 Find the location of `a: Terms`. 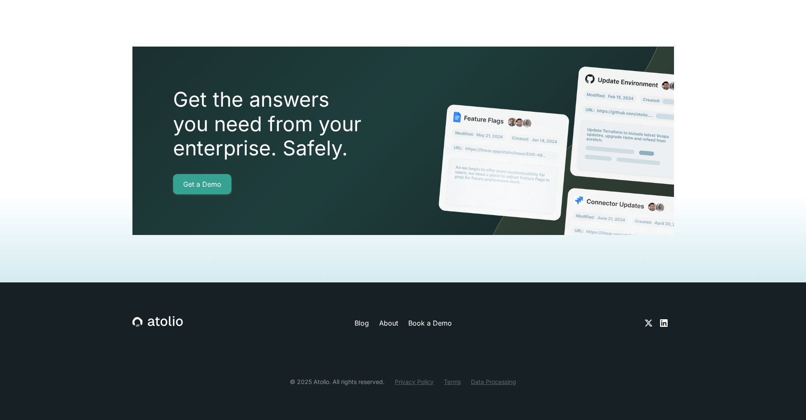

a: Terms is located at coordinates (452, 381).